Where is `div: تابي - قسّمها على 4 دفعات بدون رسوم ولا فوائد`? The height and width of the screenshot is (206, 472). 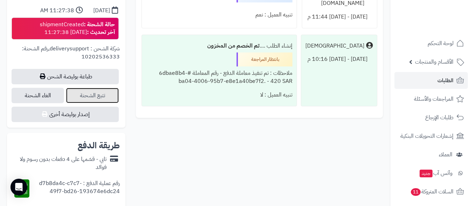
div: تابي - قسّمها على 4 دفعات بدون رسوم ولا فوائد is located at coordinates (59, 163).